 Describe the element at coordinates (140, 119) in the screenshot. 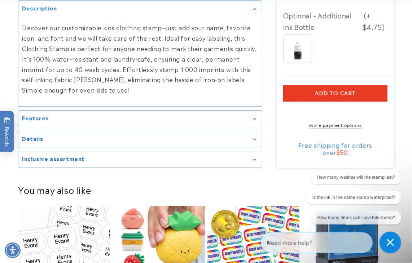

I see `summary: Features` at that location.